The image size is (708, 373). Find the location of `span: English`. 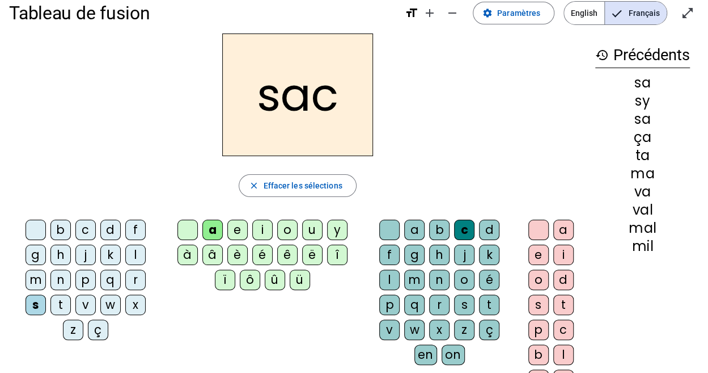

span: English is located at coordinates (584, 13).